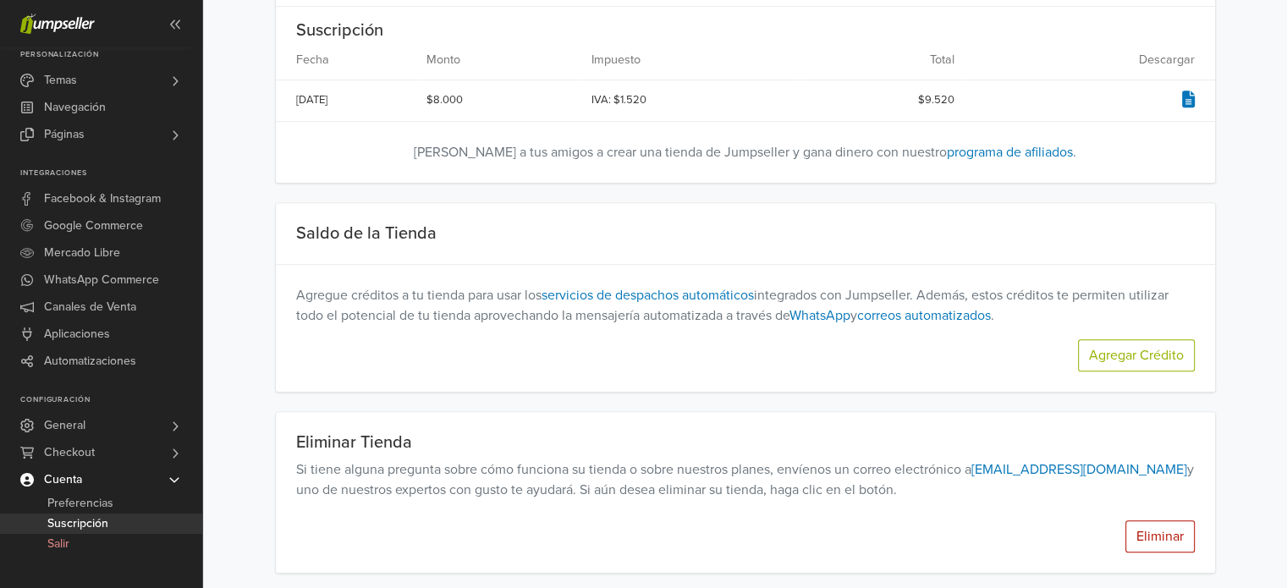  What do you see at coordinates (1089, 60) in the screenshot?
I see `th: Descargar` at bounding box center [1089, 60].